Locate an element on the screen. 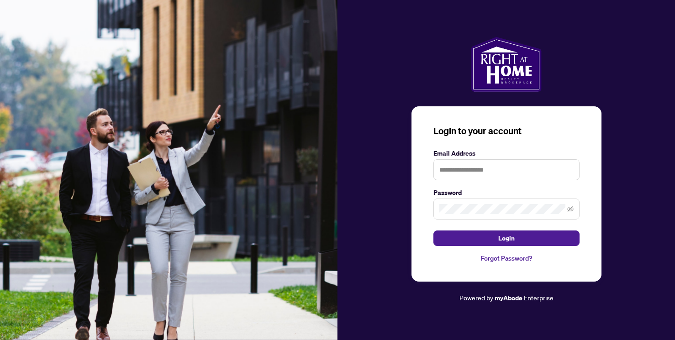 This screenshot has width=675, height=340. img: ma-logo is located at coordinates (506, 64).